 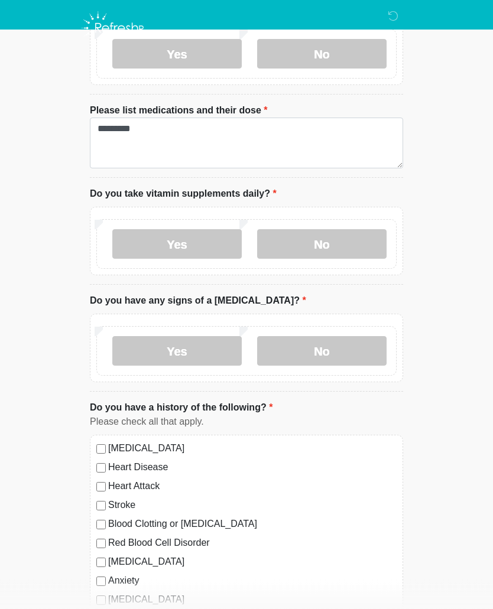 I want to click on div: Please check all that apply., so click(x=246, y=422).